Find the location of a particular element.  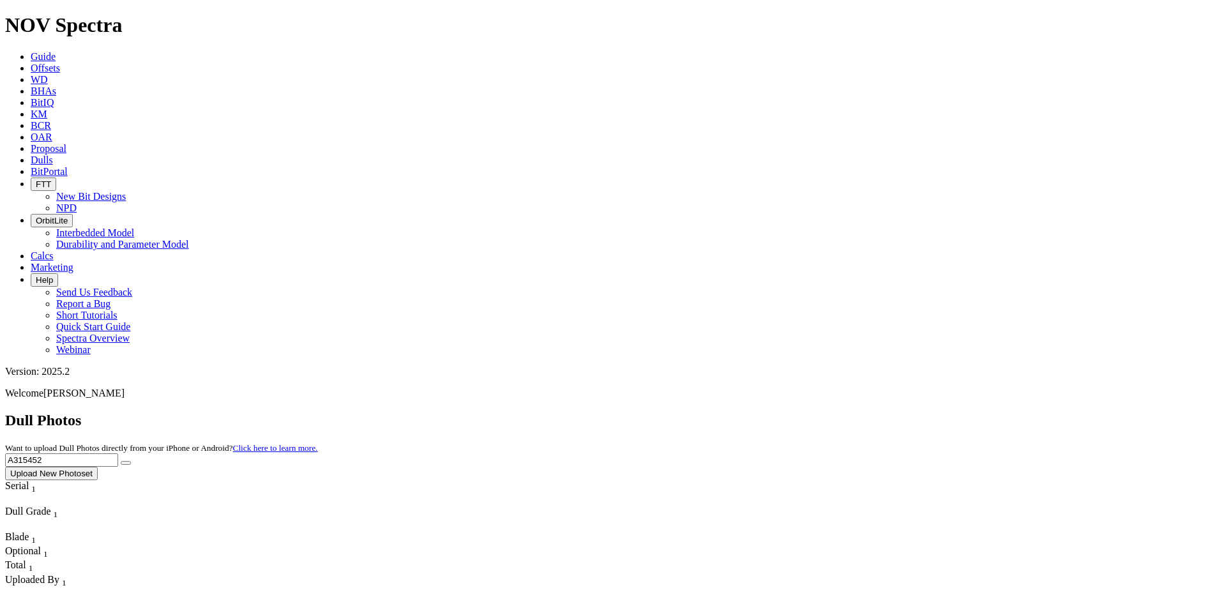

button: Help is located at coordinates (44, 280).